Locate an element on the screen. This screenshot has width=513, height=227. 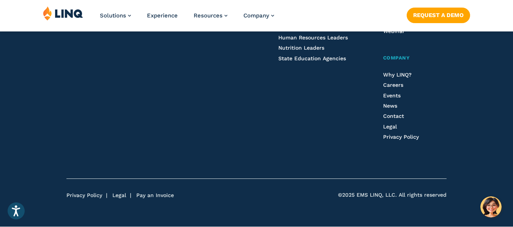
span: Solutions is located at coordinates (113, 16).